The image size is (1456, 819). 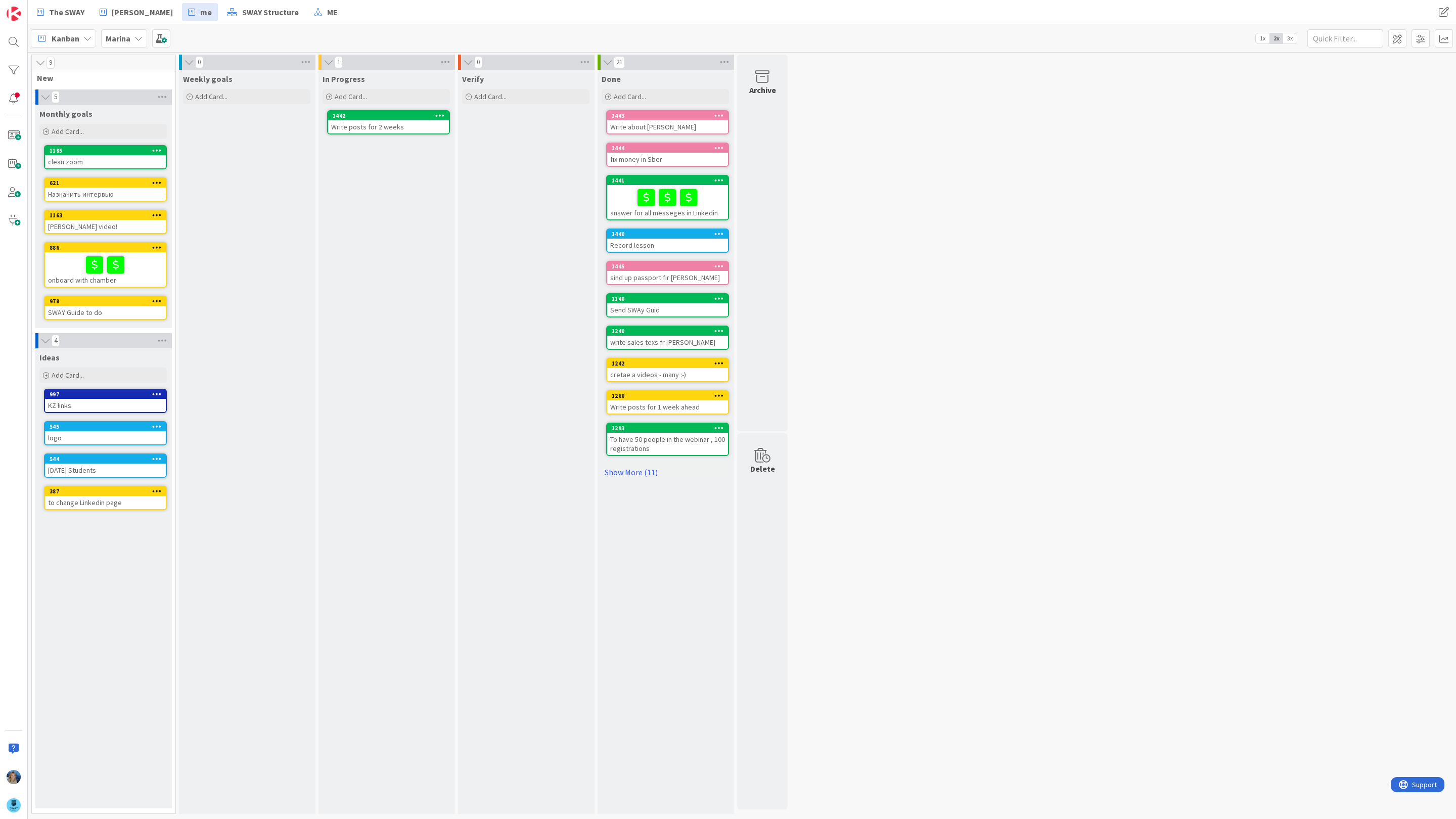 I want to click on div: cretae a videos - many :-), so click(x=667, y=374).